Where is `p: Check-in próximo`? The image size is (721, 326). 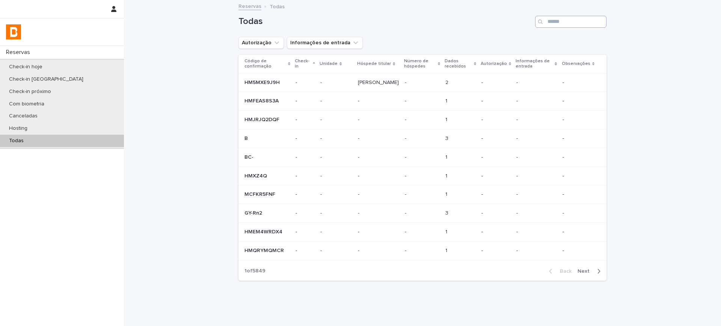 p: Check-in próximo is located at coordinates (30, 92).